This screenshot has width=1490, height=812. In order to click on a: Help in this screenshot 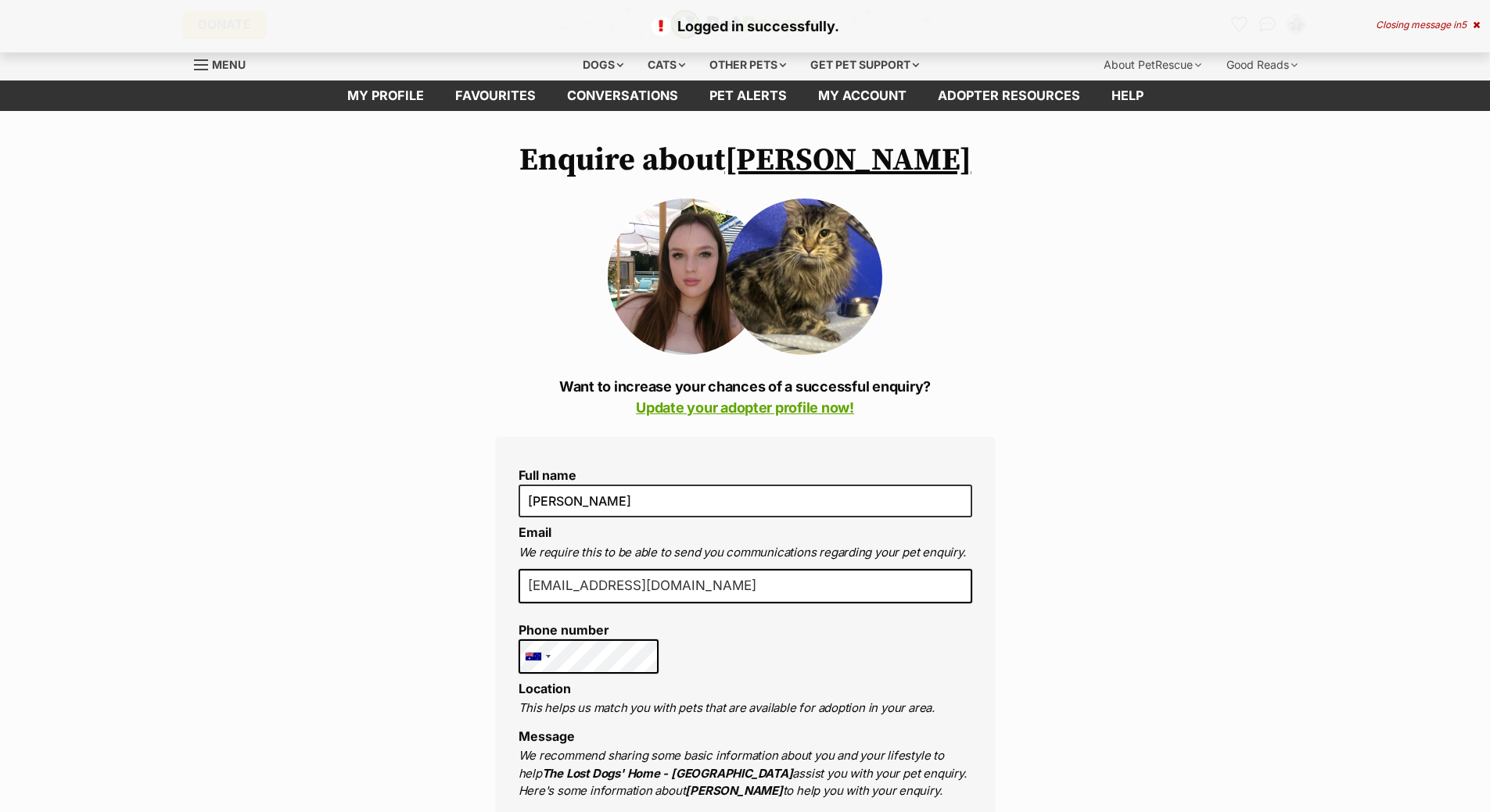, I will do `click(1128, 95)`.